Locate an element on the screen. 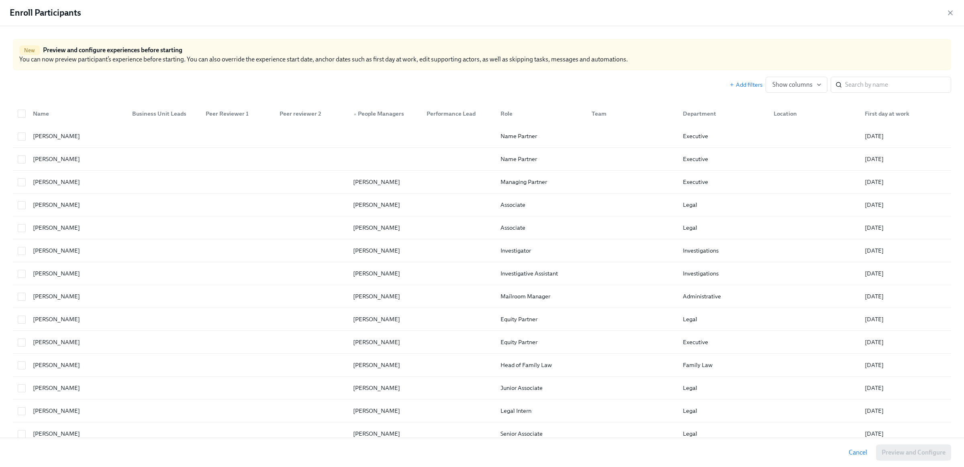  h4: Enroll Participants is located at coordinates (45, 13).